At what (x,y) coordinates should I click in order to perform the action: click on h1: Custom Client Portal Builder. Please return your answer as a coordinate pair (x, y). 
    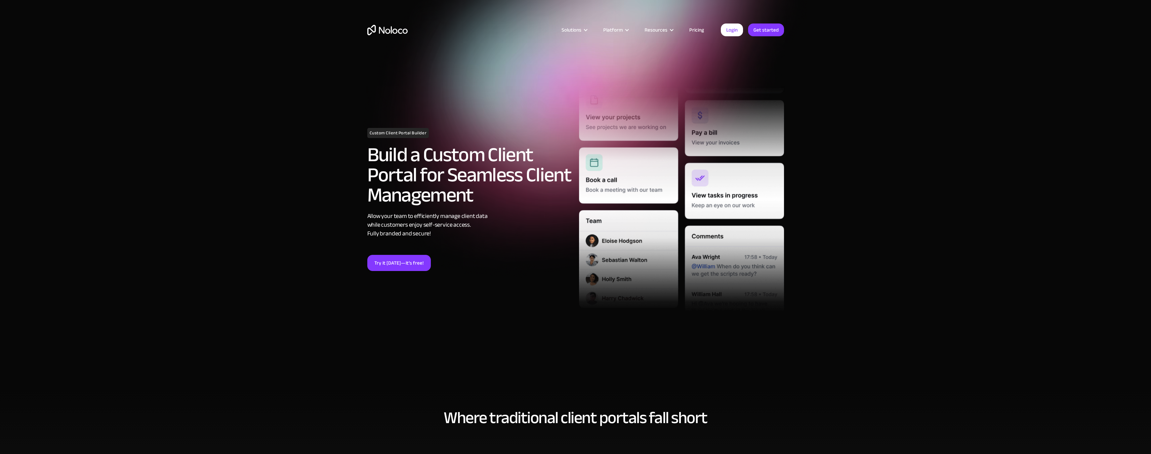
    Looking at the image, I should click on (398, 133).